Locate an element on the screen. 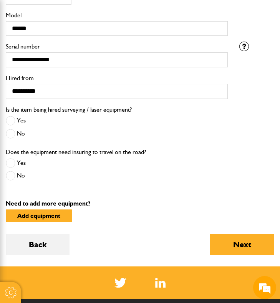 This screenshot has height=303, width=280. a: Twitter is located at coordinates (120, 282).